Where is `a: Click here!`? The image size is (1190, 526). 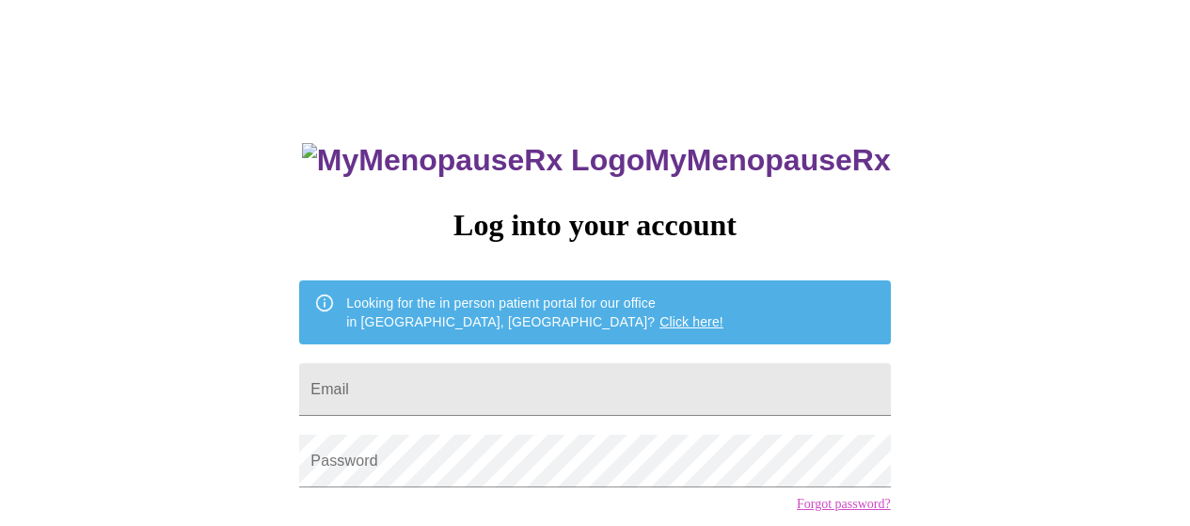 a: Click here! is located at coordinates (692, 322).